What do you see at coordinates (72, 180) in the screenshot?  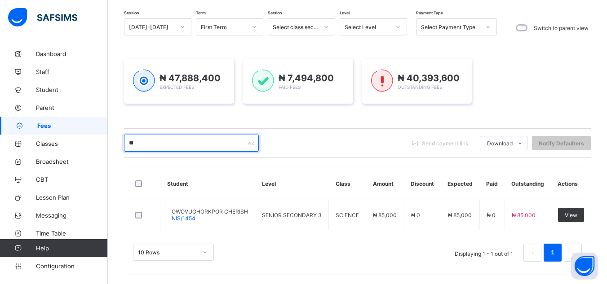 I see `span: CBT` at bounding box center [72, 180].